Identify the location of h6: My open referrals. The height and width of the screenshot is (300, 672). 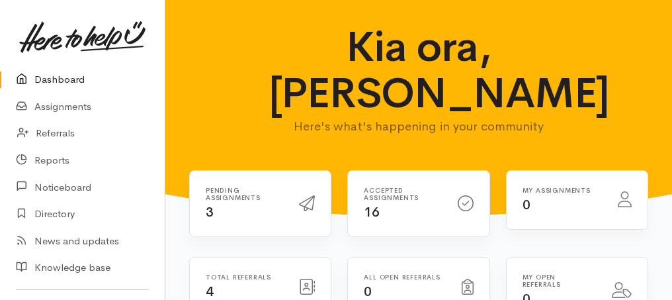
(559, 280).